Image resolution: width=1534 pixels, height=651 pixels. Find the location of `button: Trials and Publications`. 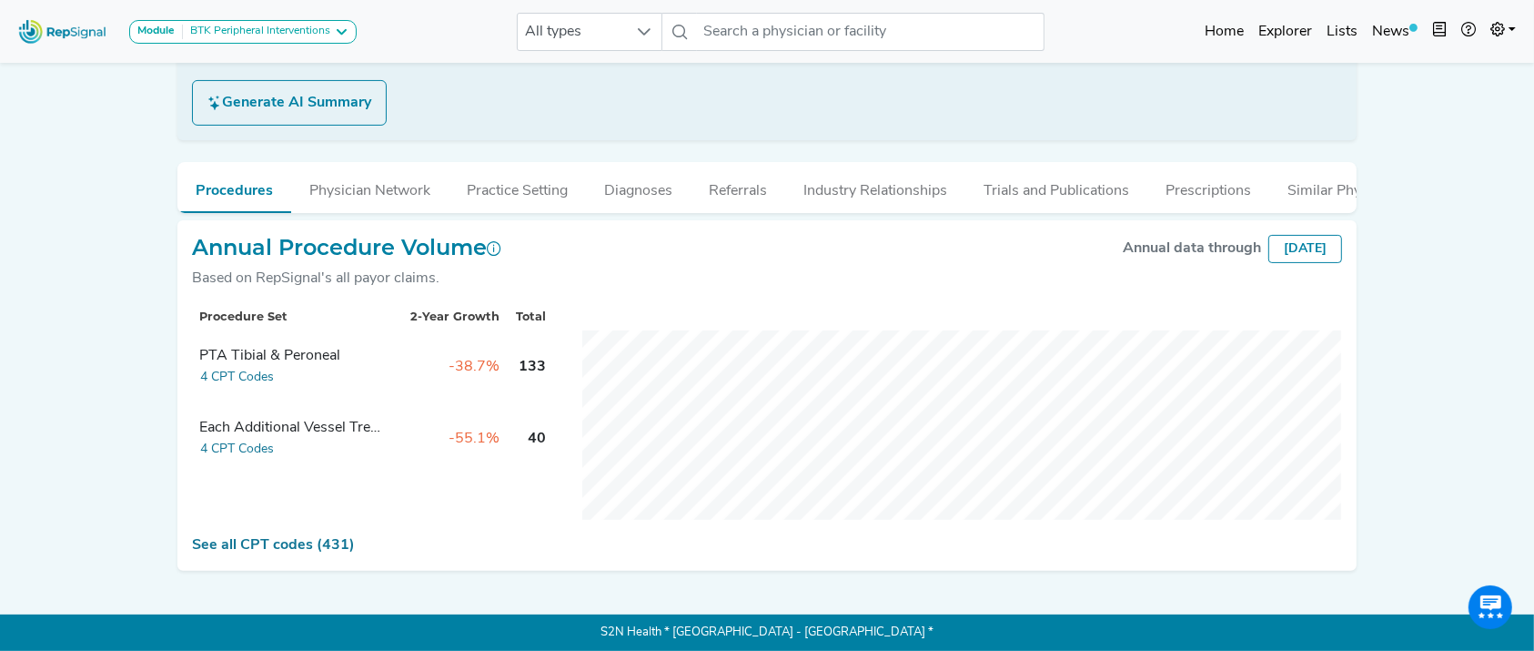

button: Trials and Publications is located at coordinates (1057, 187).